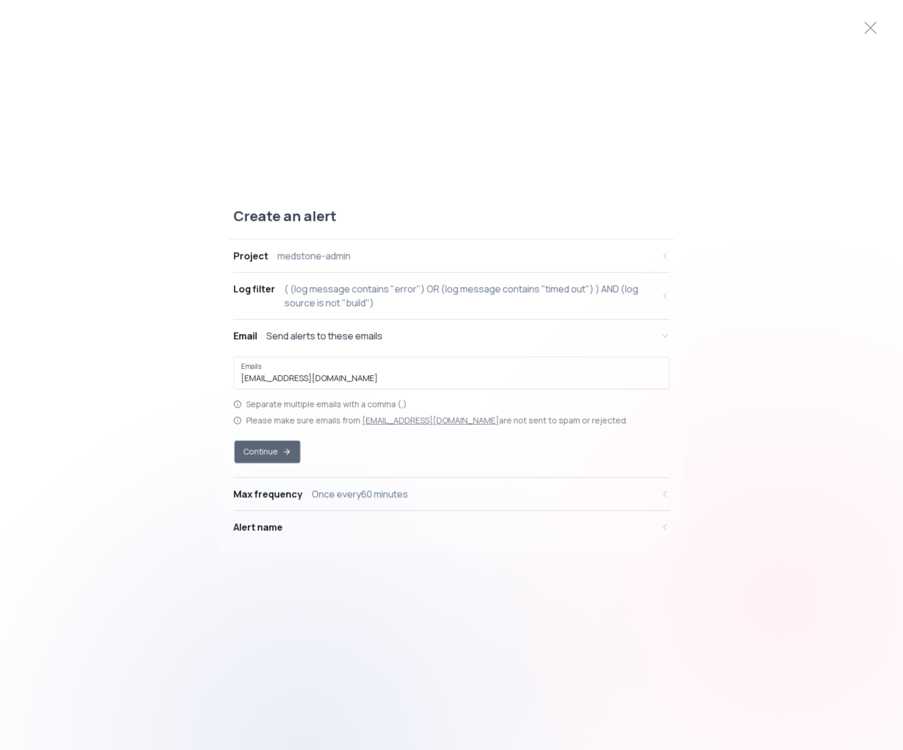 The width and height of the screenshot is (903, 750). What do you see at coordinates (245, 336) in the screenshot?
I see `div: Email` at bounding box center [245, 336].